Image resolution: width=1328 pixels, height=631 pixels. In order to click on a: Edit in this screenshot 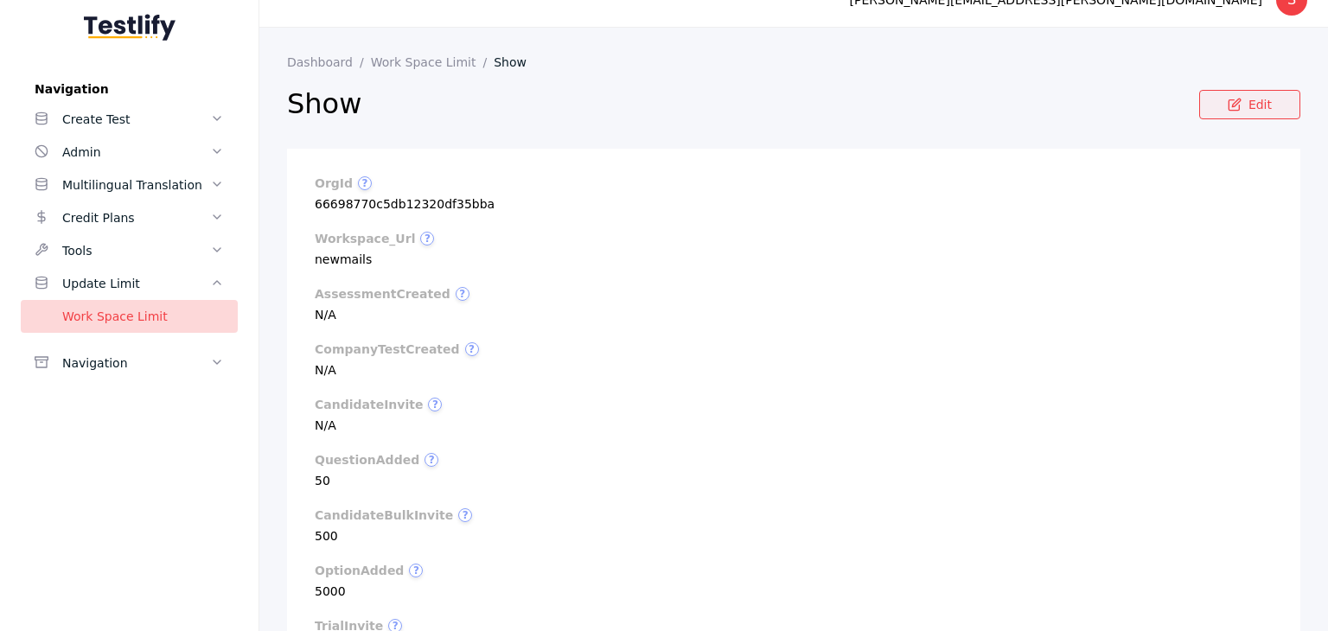, I will do `click(1249, 105)`.